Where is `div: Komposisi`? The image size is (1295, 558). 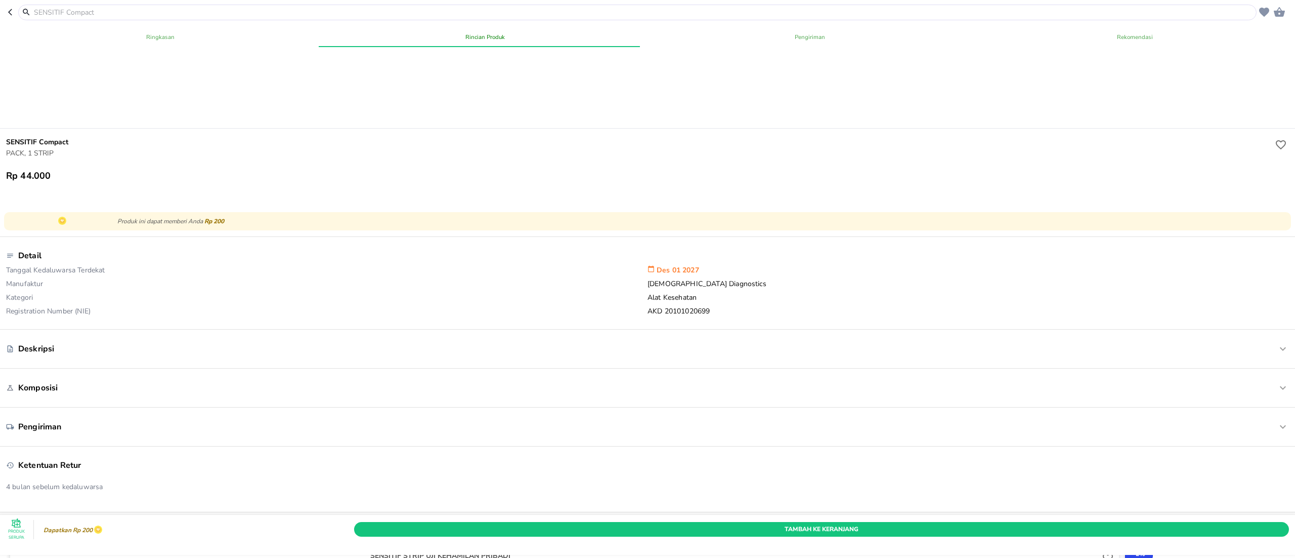 div: Komposisi is located at coordinates (648, 388).